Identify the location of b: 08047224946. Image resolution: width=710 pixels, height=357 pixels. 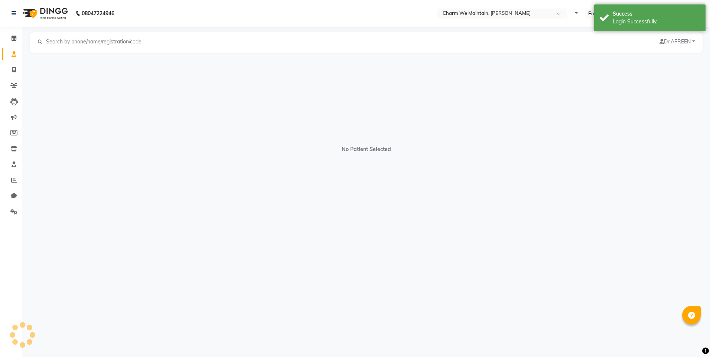
(98, 13).